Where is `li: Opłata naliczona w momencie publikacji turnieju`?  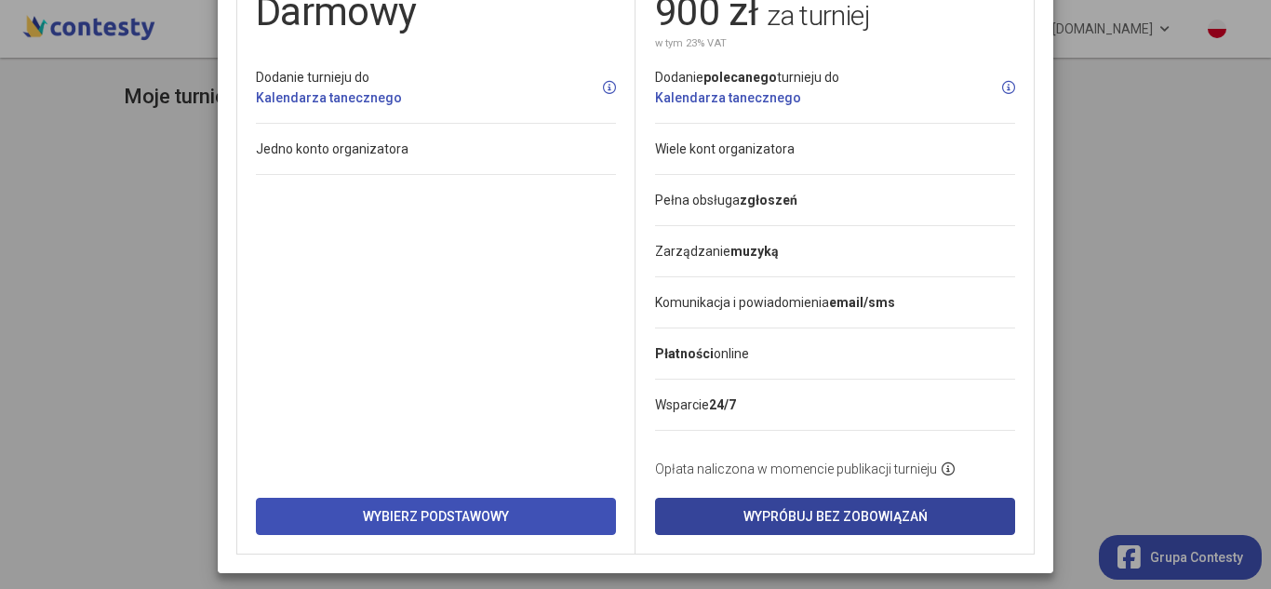
li: Opłata naliczona w momencie publikacji turnieju is located at coordinates (835, 455).